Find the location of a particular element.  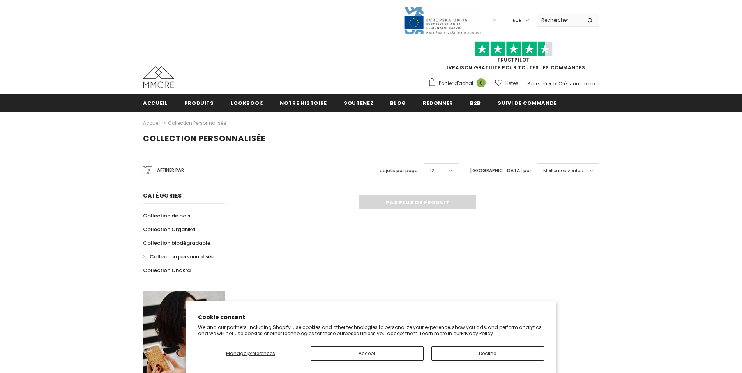

a: S'identifier is located at coordinates (540, 83).